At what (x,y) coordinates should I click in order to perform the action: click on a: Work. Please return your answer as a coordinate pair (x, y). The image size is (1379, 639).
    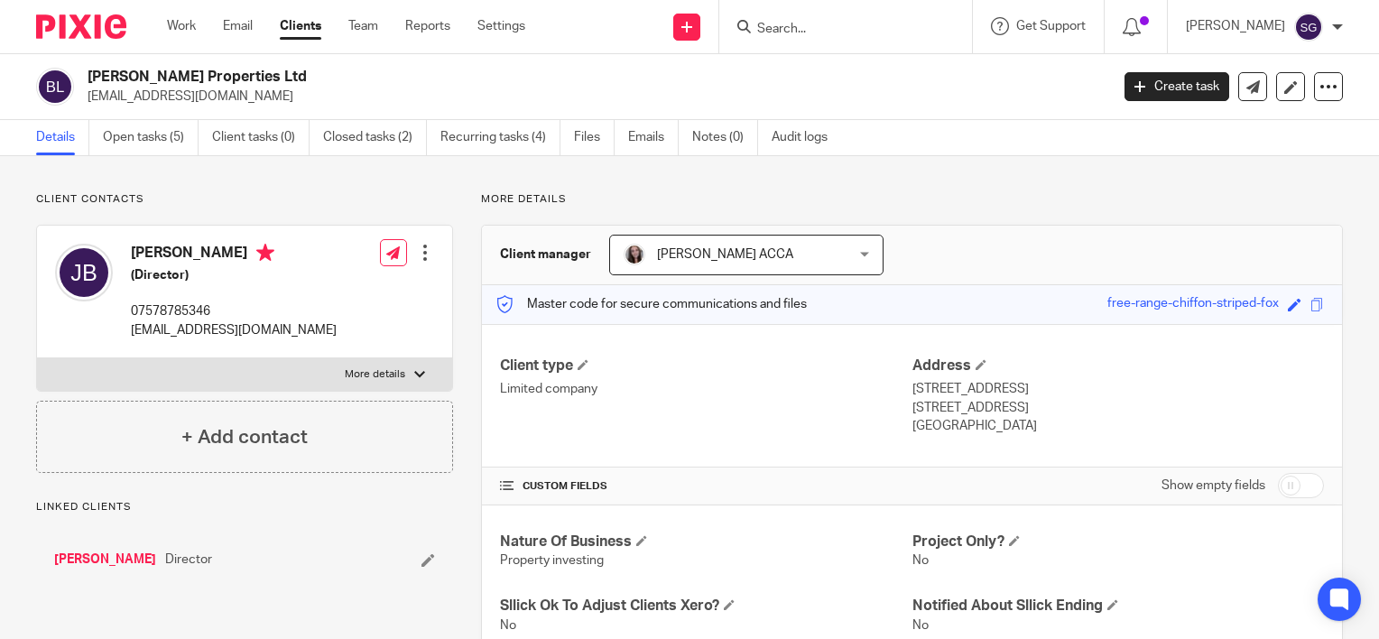
    Looking at the image, I should click on (181, 26).